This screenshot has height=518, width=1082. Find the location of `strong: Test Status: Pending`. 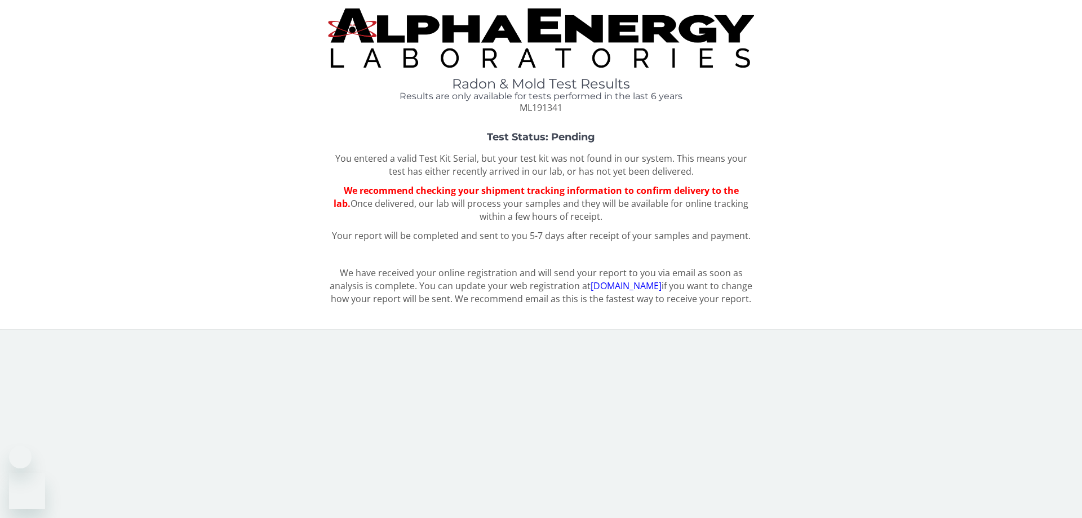

strong: Test Status: Pending is located at coordinates (541, 137).